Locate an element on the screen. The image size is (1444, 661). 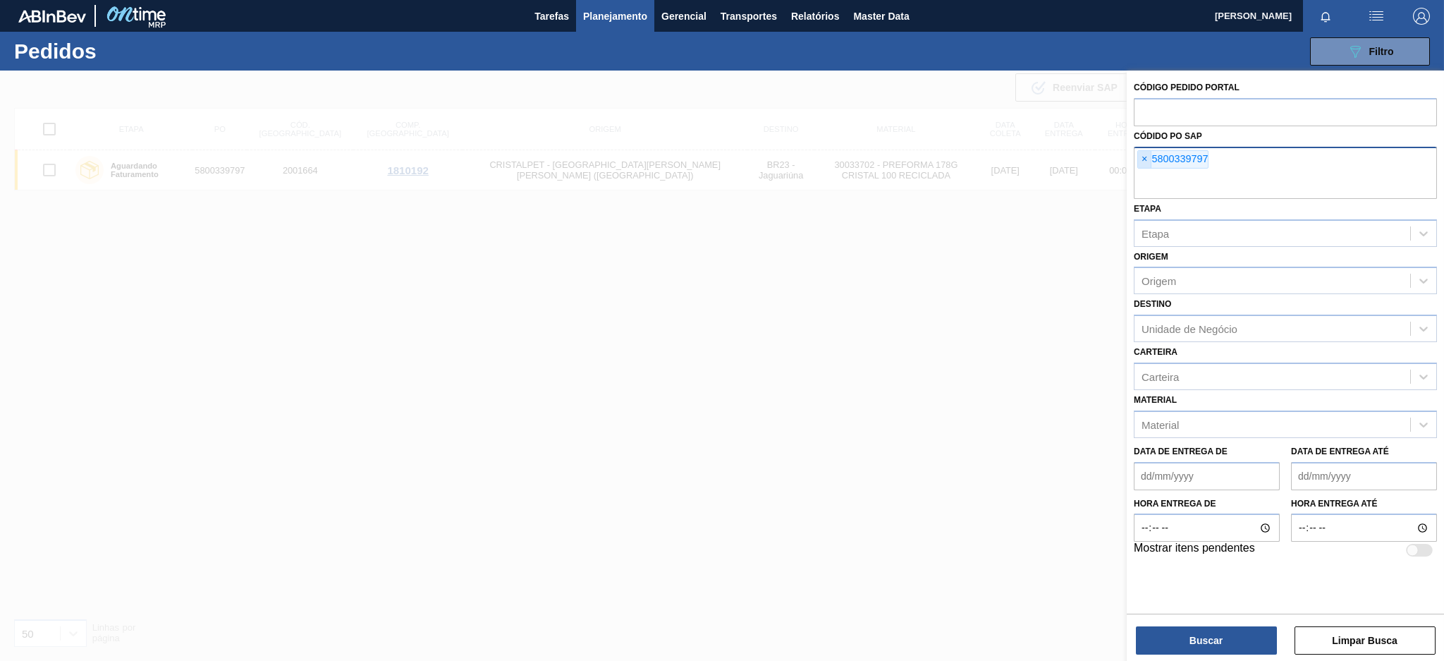
label: Material is located at coordinates (1155, 400).